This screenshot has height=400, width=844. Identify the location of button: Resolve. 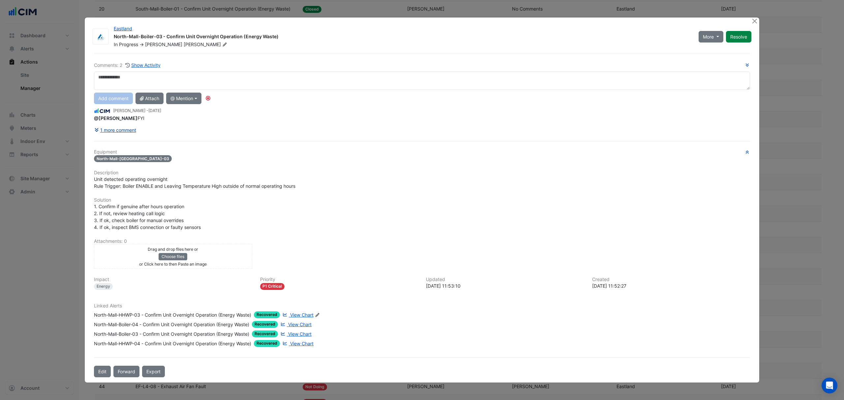
(739, 37).